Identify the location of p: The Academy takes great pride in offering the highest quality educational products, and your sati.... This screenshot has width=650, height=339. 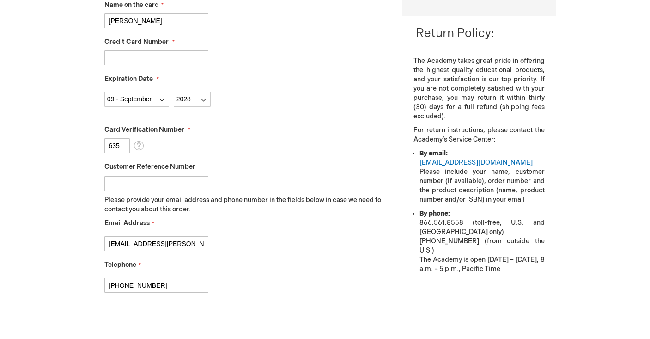
(479, 89).